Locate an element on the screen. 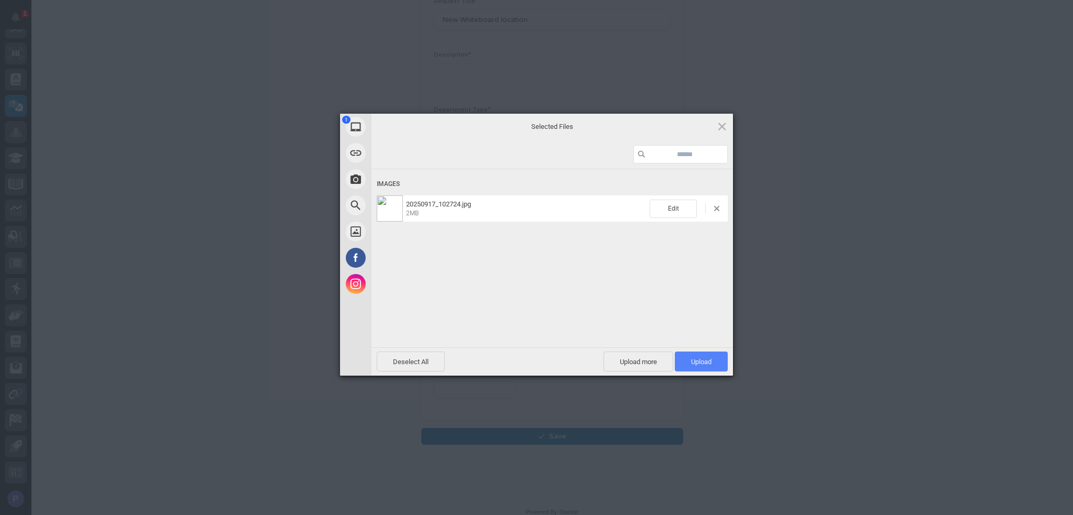 The image size is (1073, 515). div: Instagram is located at coordinates (403, 284).